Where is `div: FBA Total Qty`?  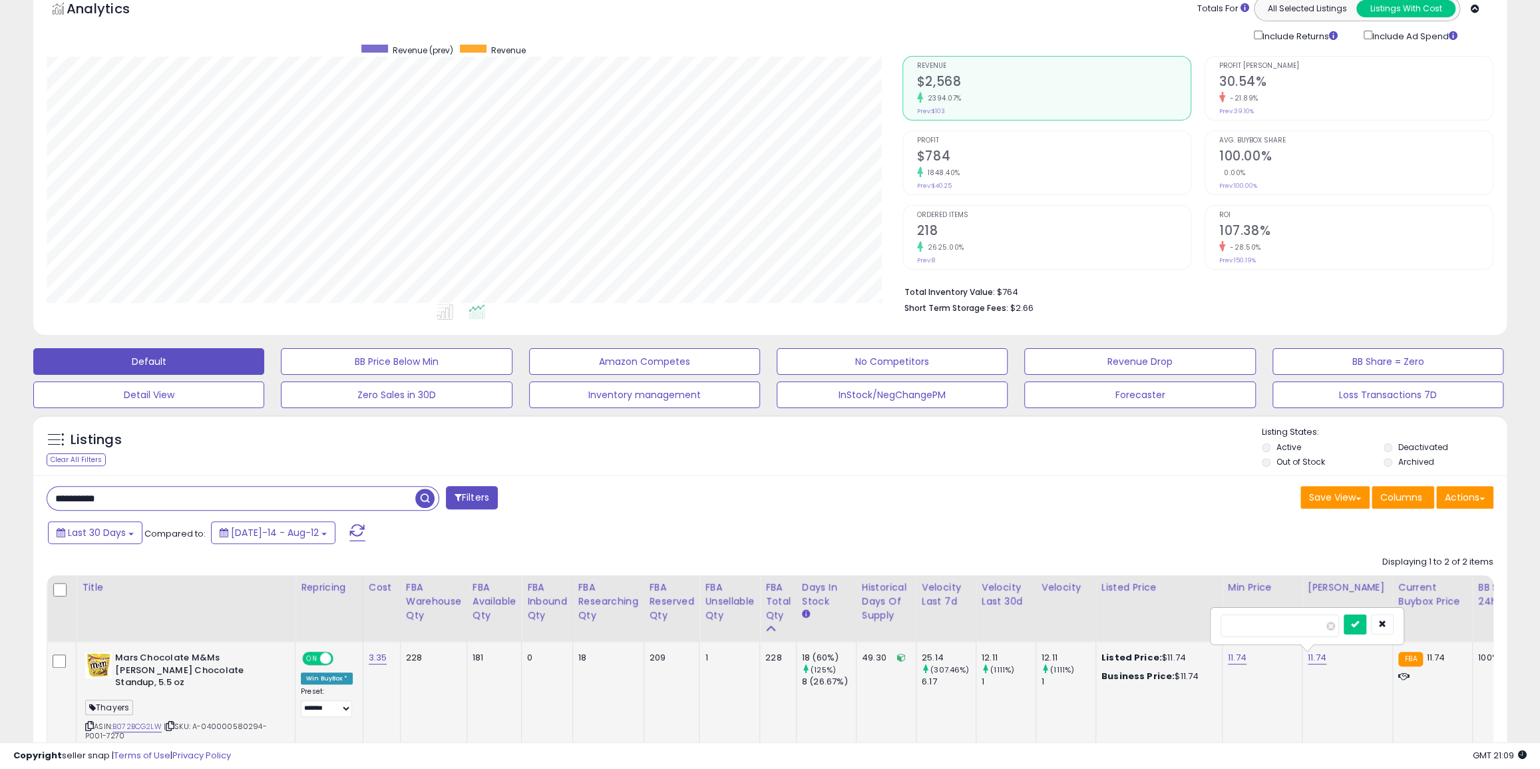
div: FBA Total Qty is located at coordinates (778, 601).